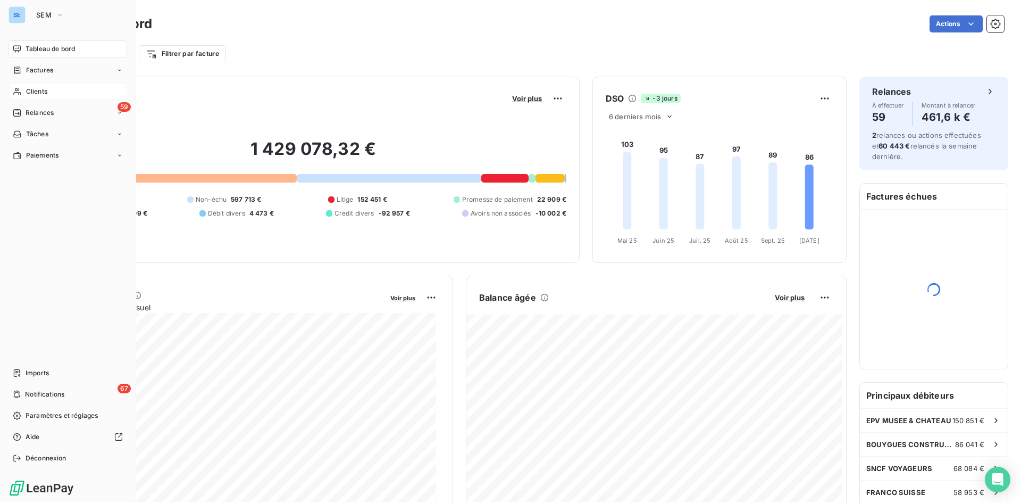  Describe the element at coordinates (998, 479) in the screenshot. I see `div: Open Intercom Messenger` at that location.